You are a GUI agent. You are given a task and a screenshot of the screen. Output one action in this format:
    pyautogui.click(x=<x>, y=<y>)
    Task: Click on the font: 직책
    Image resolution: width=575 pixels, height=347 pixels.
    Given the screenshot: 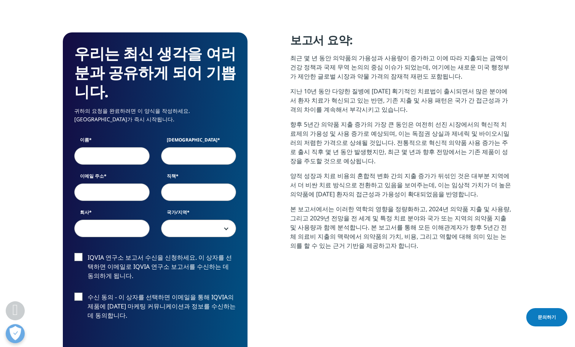 What is the action you would take?
    pyautogui.click(x=171, y=176)
    